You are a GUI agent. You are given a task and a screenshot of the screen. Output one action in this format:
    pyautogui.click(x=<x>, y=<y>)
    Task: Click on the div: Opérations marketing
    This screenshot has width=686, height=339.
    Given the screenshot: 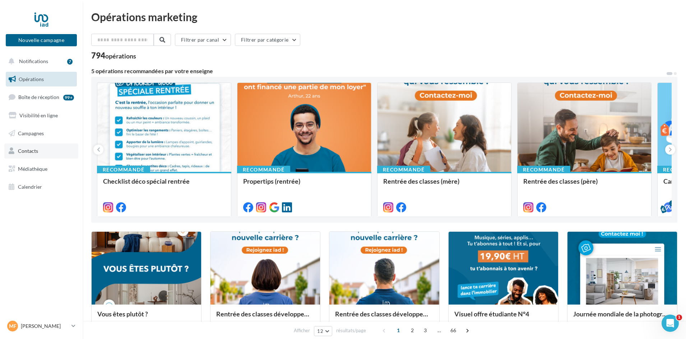 What is the action you would take?
    pyautogui.click(x=384, y=17)
    